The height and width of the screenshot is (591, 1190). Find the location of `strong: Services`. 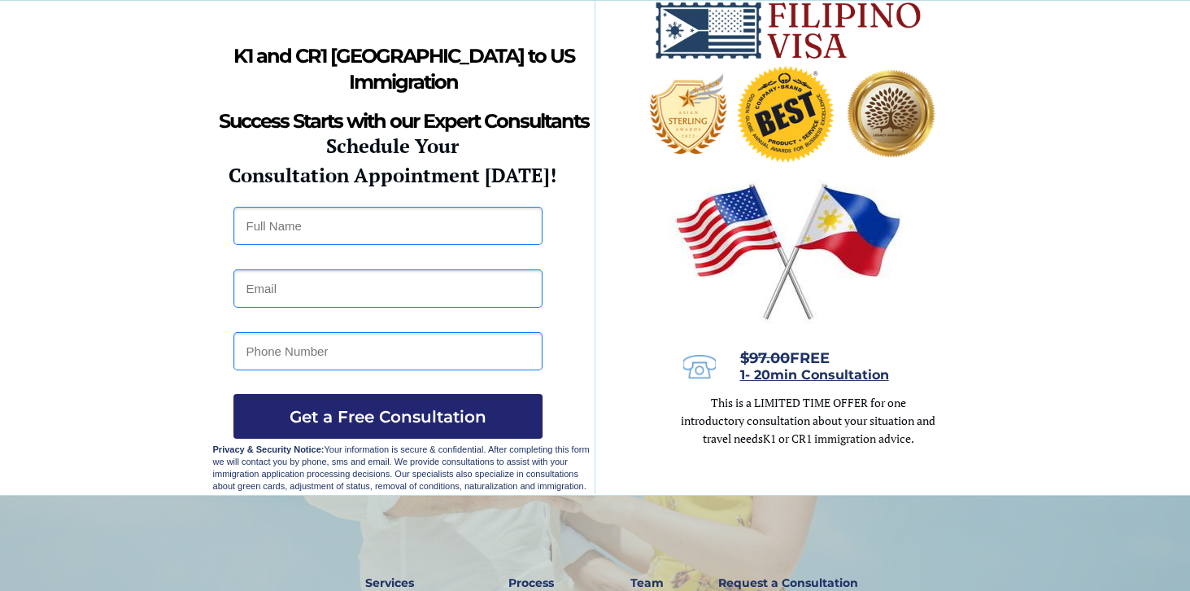

strong: Services is located at coordinates (390, 582).